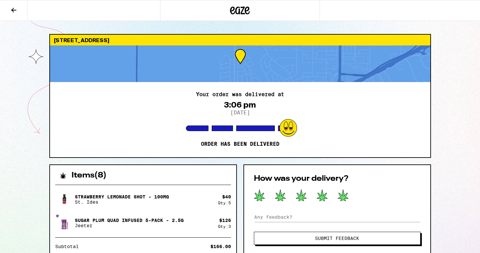 Image resolution: width=480 pixels, height=253 pixels. Describe the element at coordinates (89, 175) in the screenshot. I see `h2: Items ( 8 )` at that location.